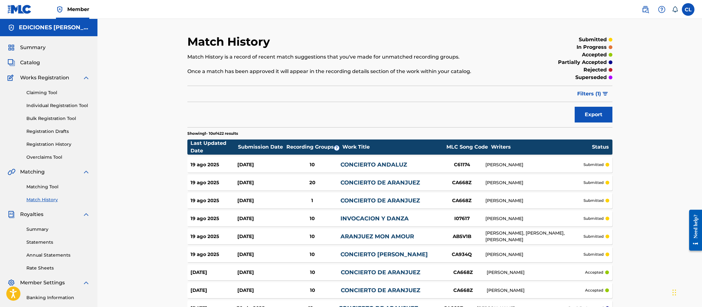 This screenshot has height=307, width=702. What do you see at coordinates (467, 147) in the screenshot?
I see `div: MLC Song Code` at bounding box center [467, 147].